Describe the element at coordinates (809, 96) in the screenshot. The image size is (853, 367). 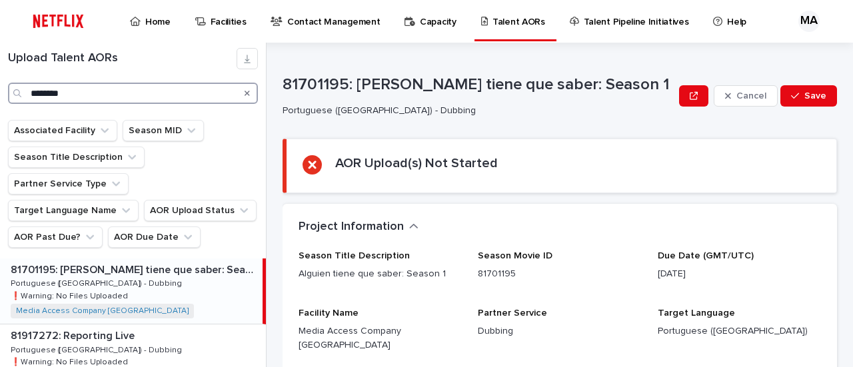
I see `button: Save` at that location.